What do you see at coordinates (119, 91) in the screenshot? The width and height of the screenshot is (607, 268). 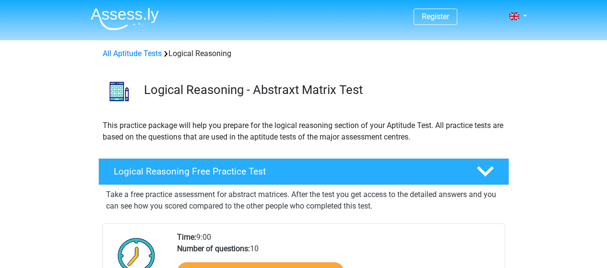 I see `img: logical reasoning` at bounding box center [119, 91].